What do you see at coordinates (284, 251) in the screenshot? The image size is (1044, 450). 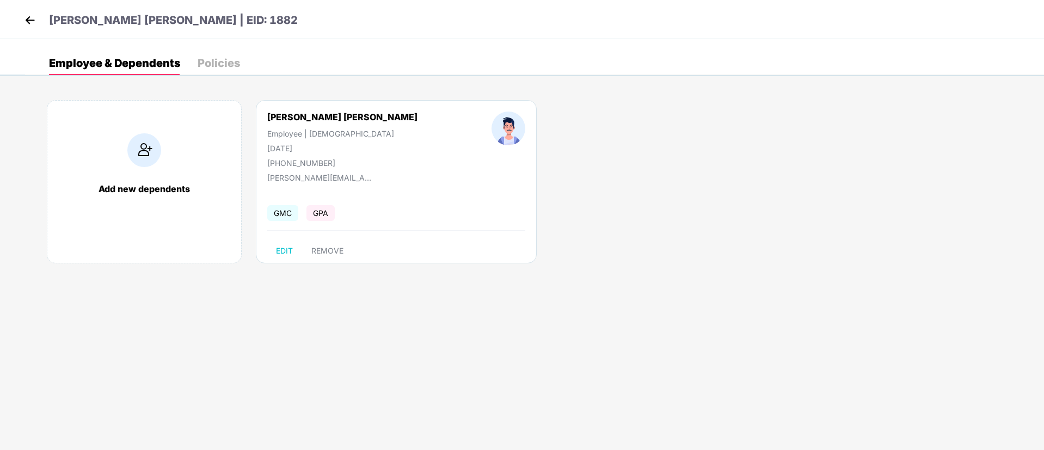 I see `button: EDIT` at bounding box center [284, 251].